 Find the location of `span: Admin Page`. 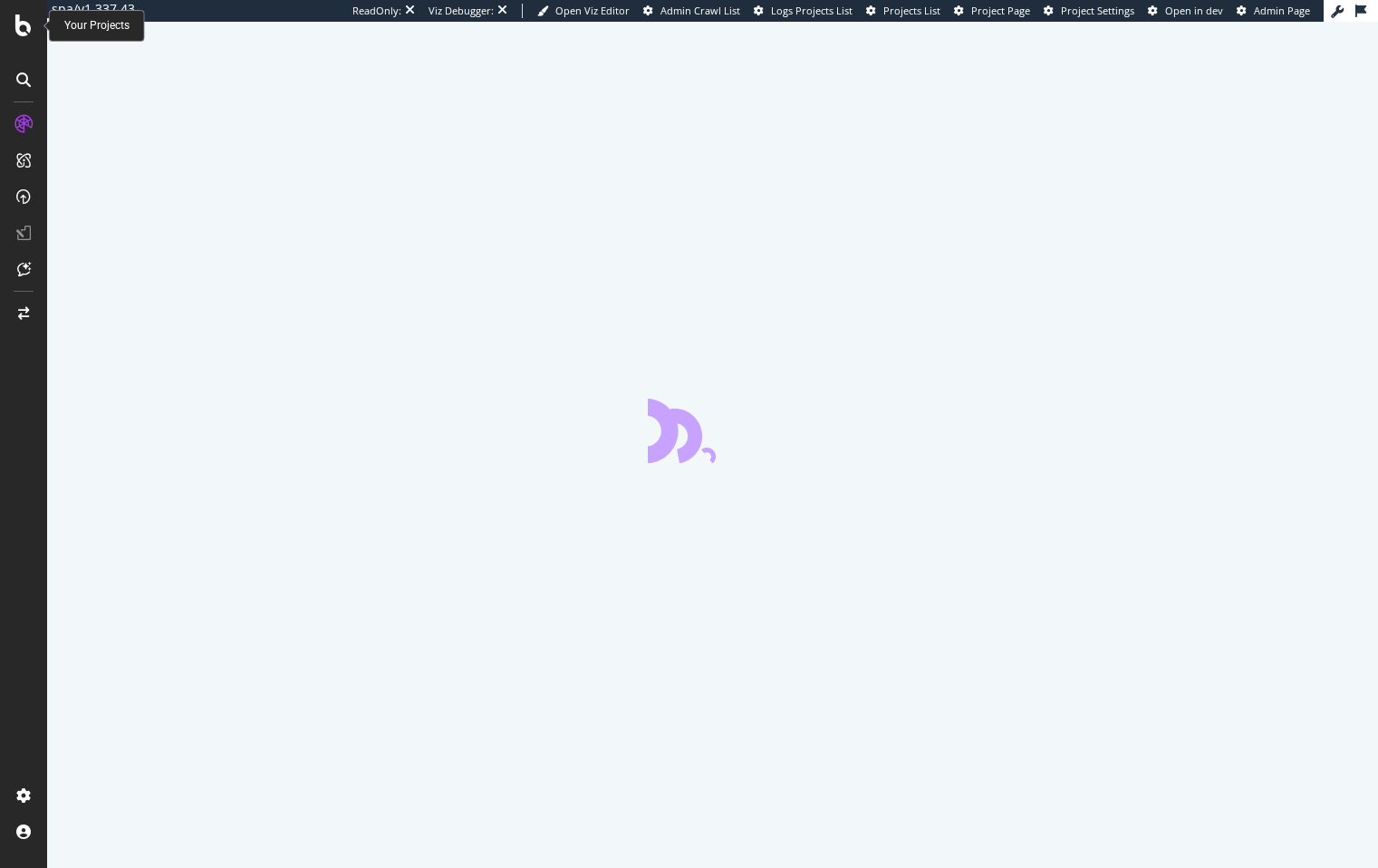

span: Admin Page is located at coordinates (1282, 10).